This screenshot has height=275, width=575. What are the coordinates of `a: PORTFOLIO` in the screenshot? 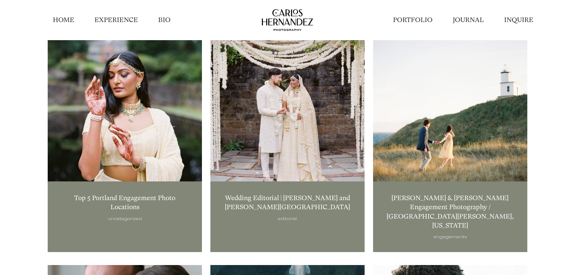 It's located at (412, 20).